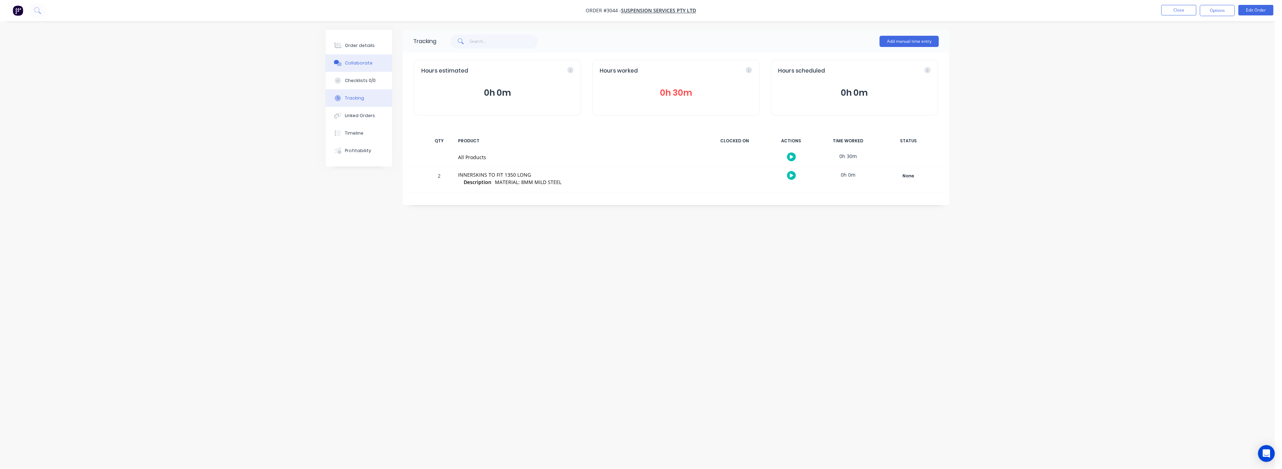  I want to click on span: Hours worked, so click(619, 71).